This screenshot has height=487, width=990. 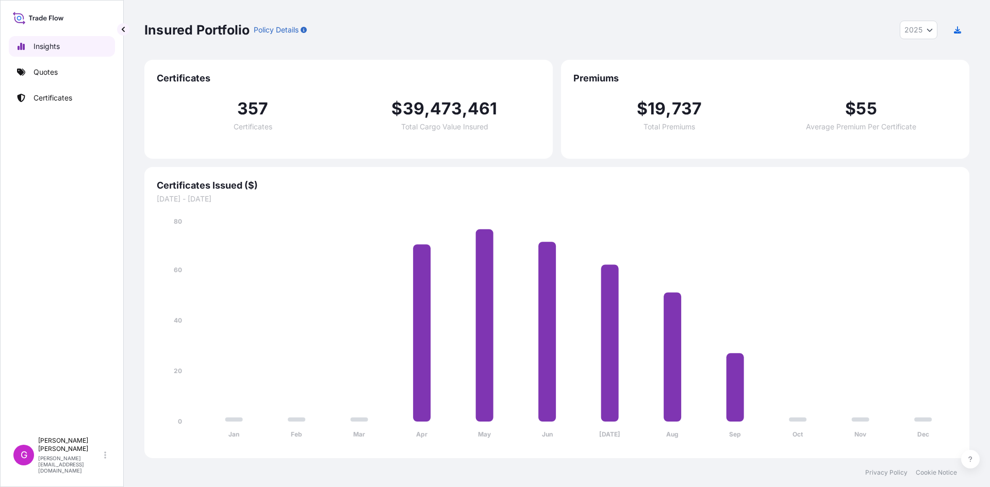 What do you see at coordinates (886, 473) in the screenshot?
I see `p: Privacy Policy` at bounding box center [886, 473].